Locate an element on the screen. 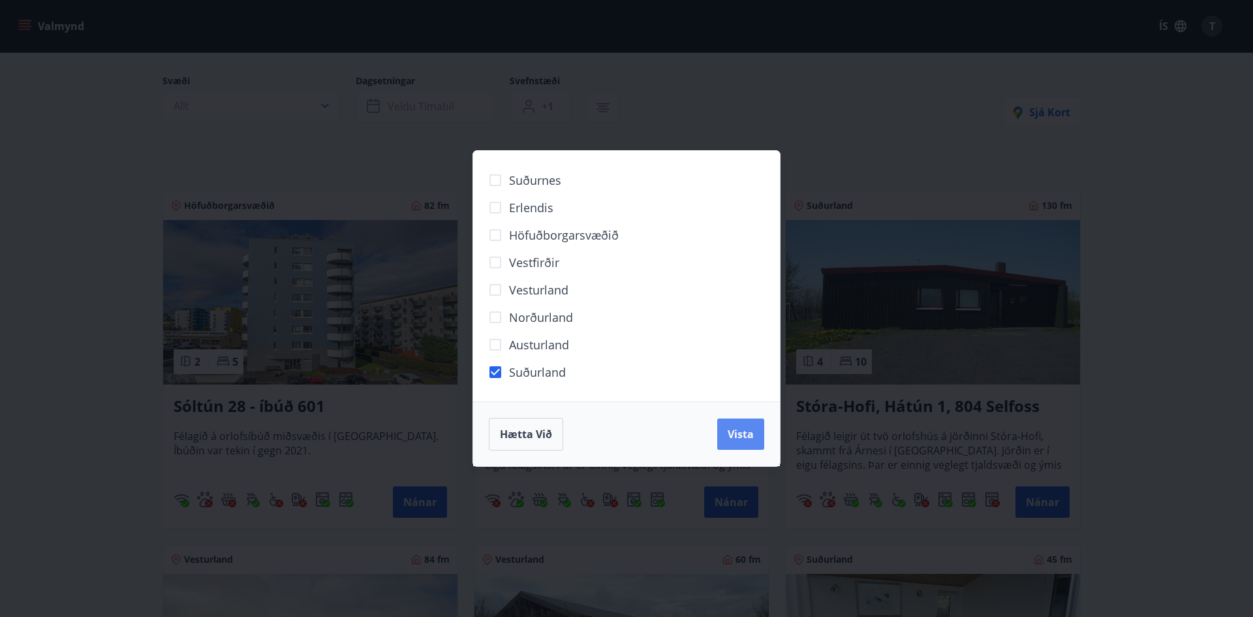 The image size is (1253, 617). span: Norðurland is located at coordinates (541, 317).